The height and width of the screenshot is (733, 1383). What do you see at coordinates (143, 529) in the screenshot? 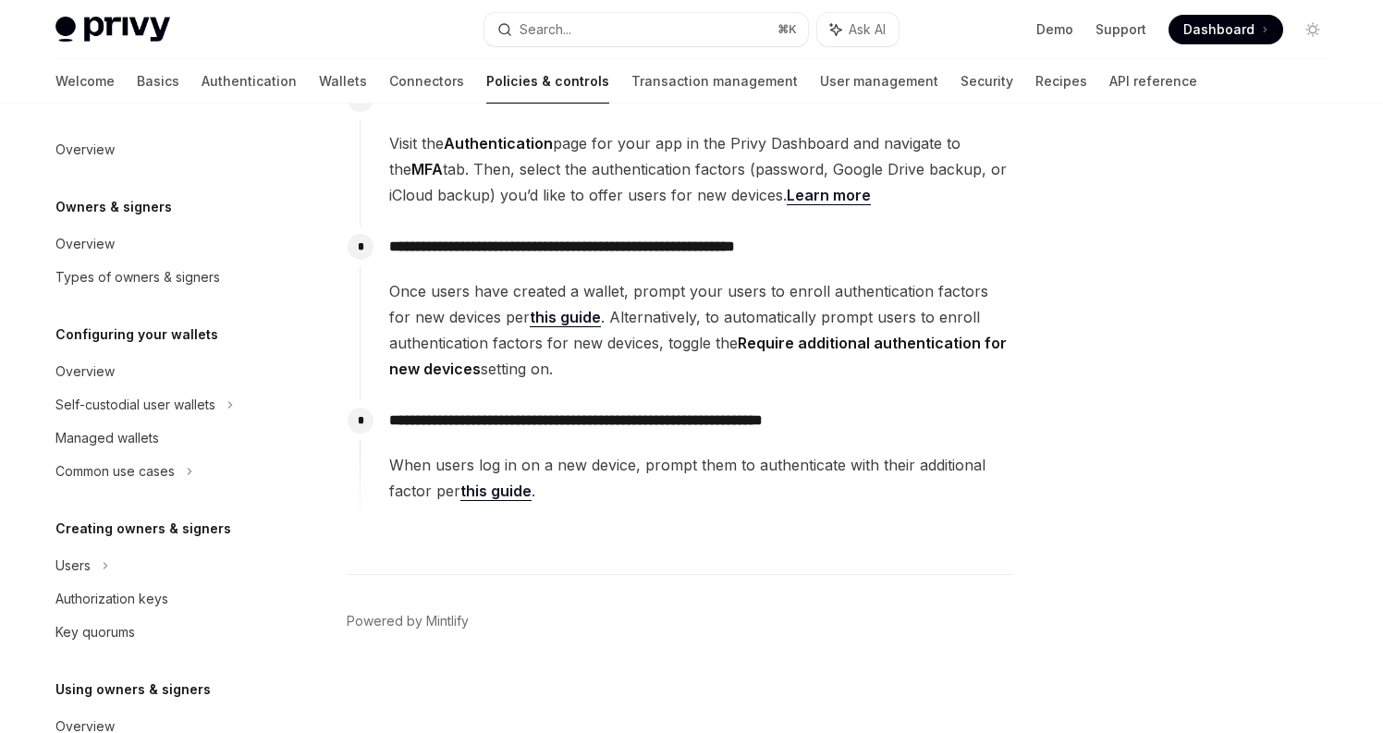
I see `h5: Creating owners & signers` at bounding box center [143, 529].